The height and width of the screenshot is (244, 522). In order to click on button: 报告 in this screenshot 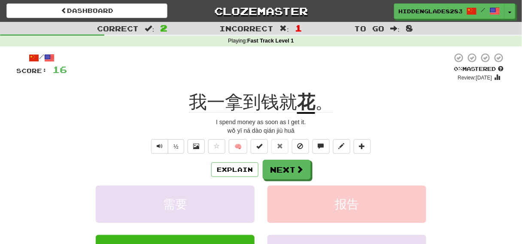, I will do `click(347, 204)`.